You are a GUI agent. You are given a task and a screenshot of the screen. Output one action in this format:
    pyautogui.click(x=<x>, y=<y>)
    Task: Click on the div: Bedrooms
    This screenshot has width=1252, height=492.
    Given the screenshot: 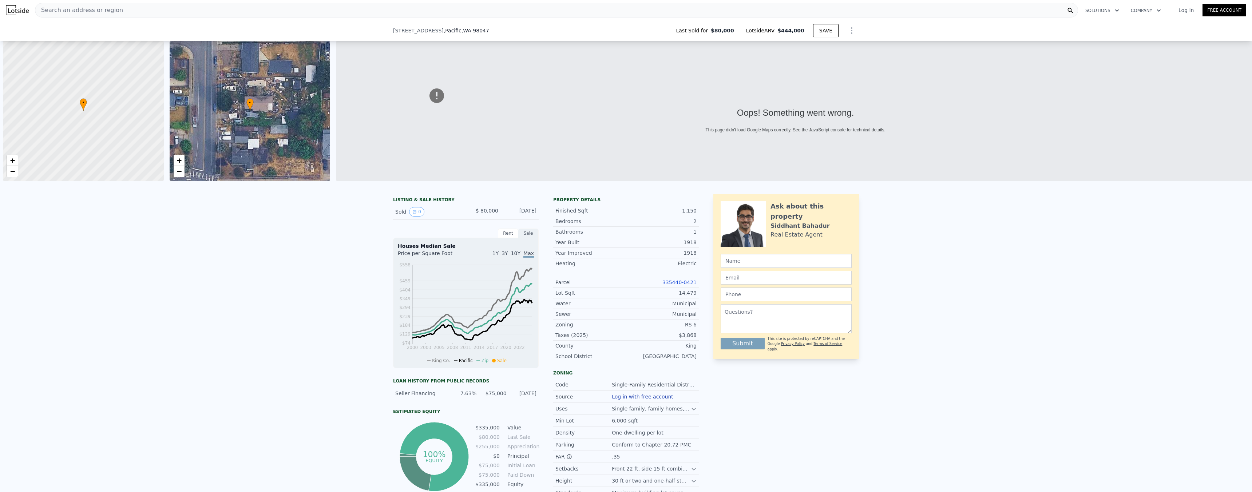 What is the action you would take?
    pyautogui.click(x=591, y=221)
    